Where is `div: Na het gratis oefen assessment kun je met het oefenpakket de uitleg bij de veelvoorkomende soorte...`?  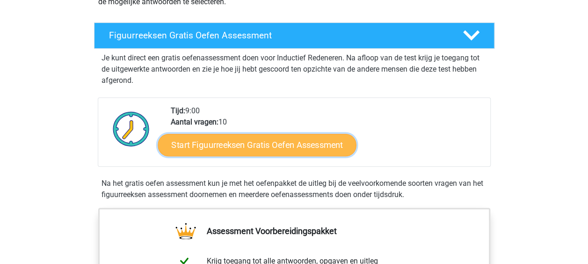 div: Na het gratis oefen assessment kun je met het oefenpakket de uitleg bij de veelvoorkomende soorte... is located at coordinates (294, 189).